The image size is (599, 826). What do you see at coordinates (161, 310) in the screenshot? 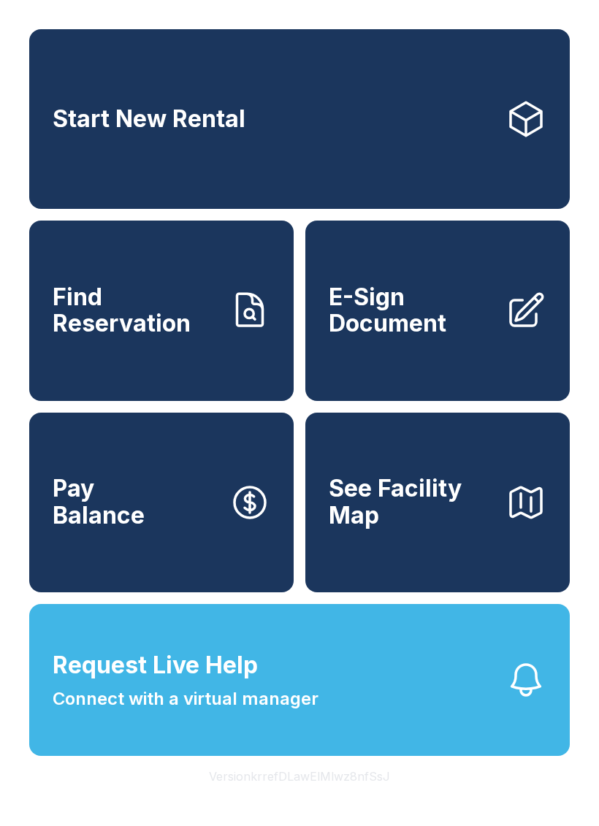
I see `a: Find Reservation` at bounding box center [161, 310].